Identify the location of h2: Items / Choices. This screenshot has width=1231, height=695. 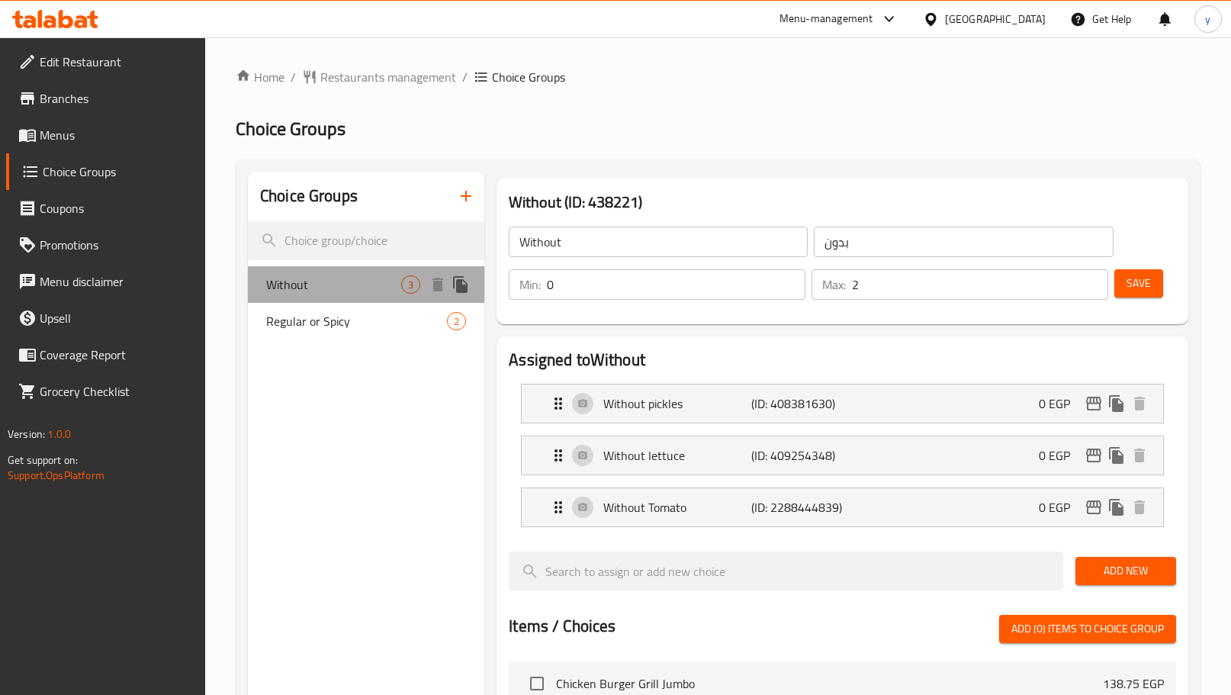
(562, 626).